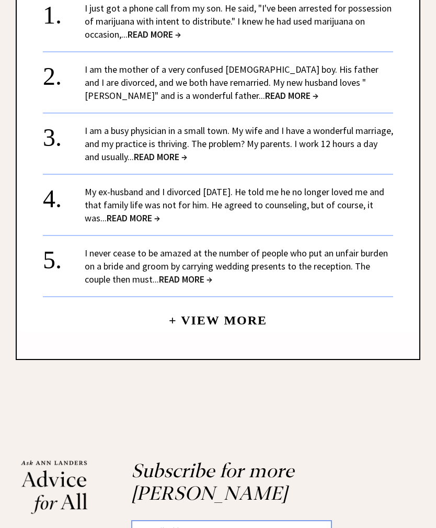 Image resolution: width=436 pixels, height=528 pixels. What do you see at coordinates (64, 133) in the screenshot?
I see `div: 3.` at bounding box center [64, 133].